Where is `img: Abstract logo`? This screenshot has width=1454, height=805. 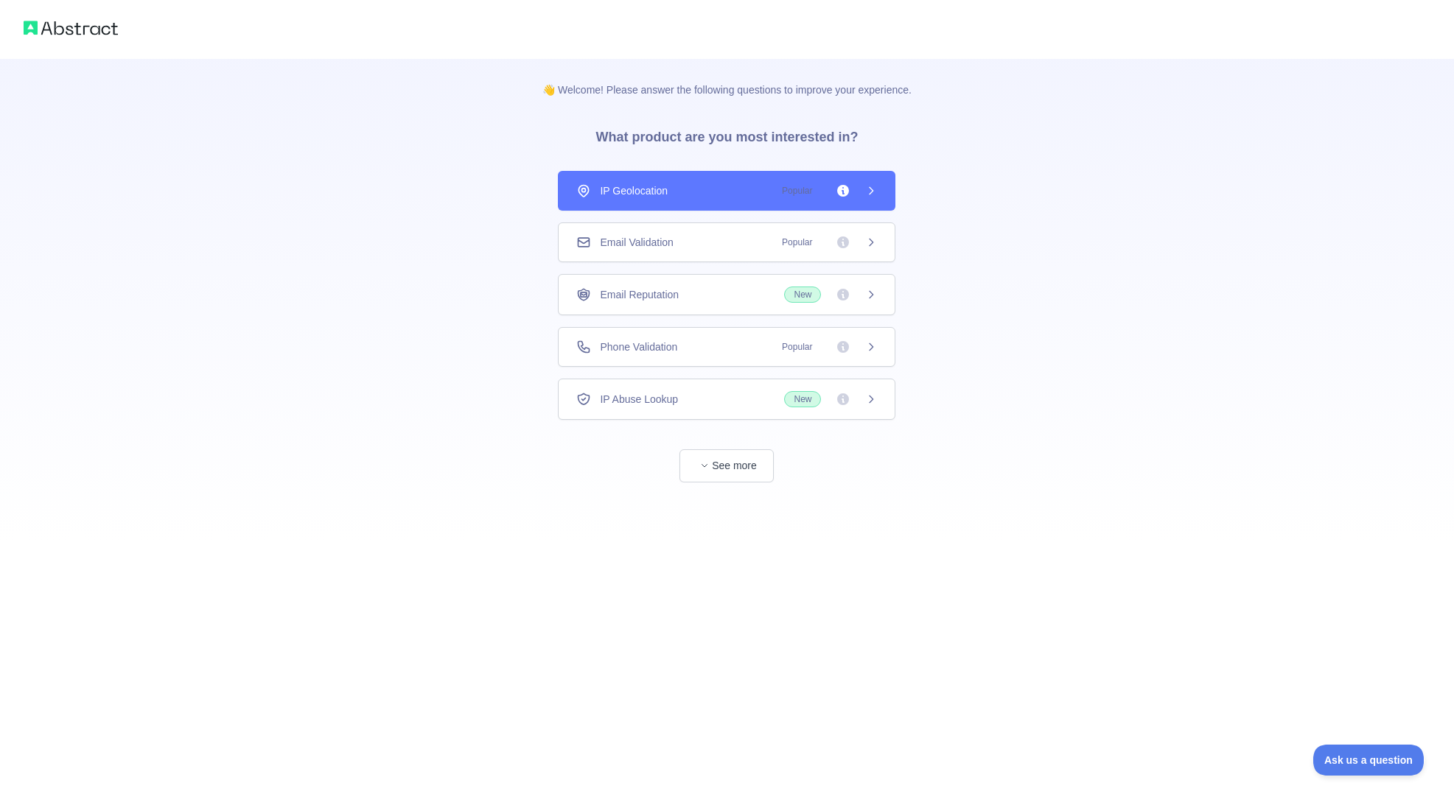 img: Abstract logo is located at coordinates (71, 28).